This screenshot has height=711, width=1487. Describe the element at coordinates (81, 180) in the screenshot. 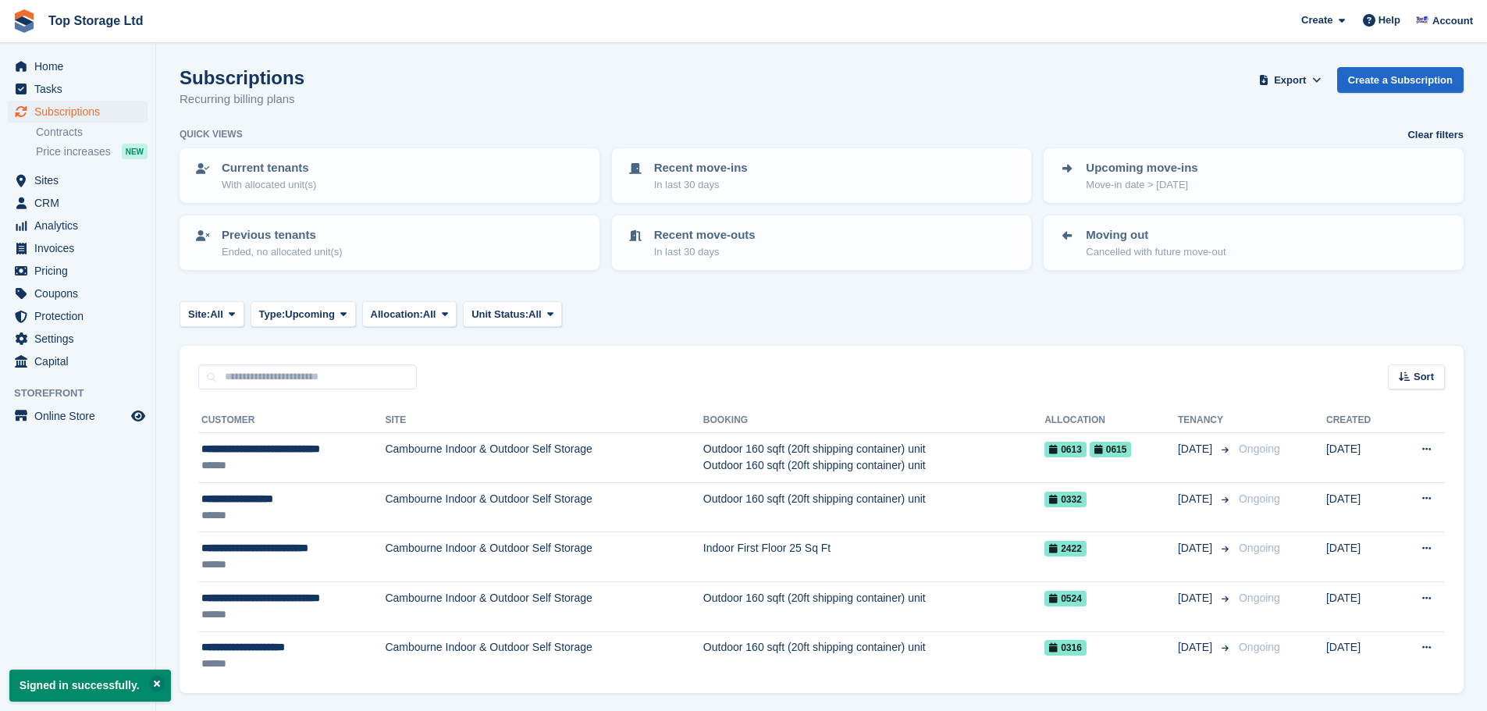

I see `span: Sites` at that location.